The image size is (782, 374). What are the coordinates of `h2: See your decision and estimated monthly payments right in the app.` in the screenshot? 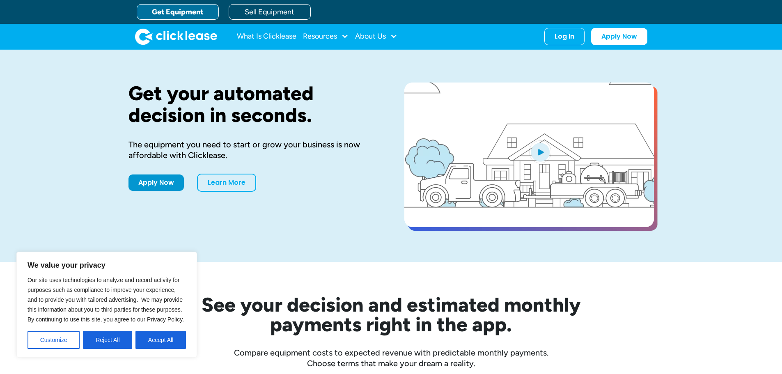 It's located at (391, 314).